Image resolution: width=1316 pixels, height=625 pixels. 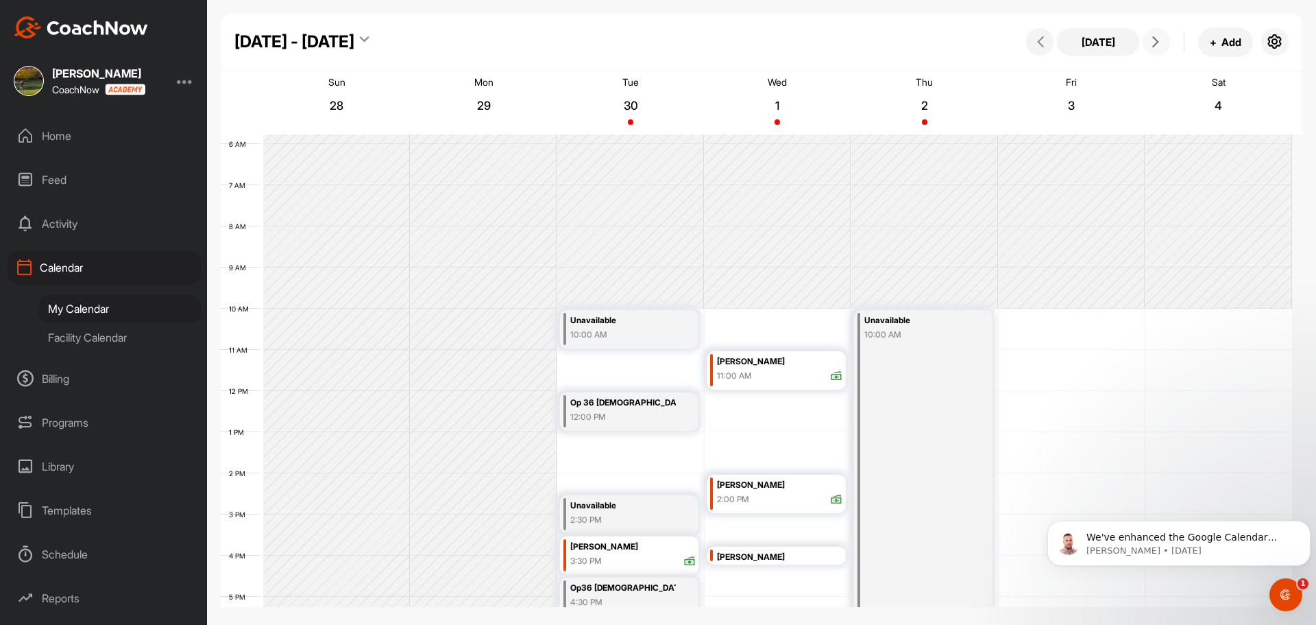 I want to click on p: Wed, so click(x=778, y=82).